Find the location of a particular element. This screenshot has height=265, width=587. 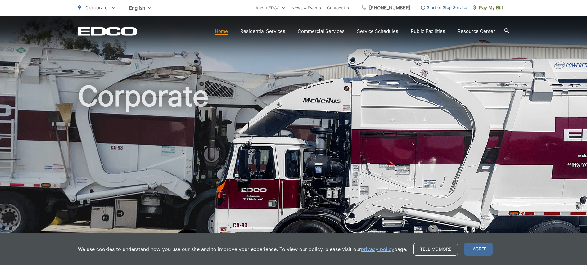

a: News & Events is located at coordinates (306, 8).